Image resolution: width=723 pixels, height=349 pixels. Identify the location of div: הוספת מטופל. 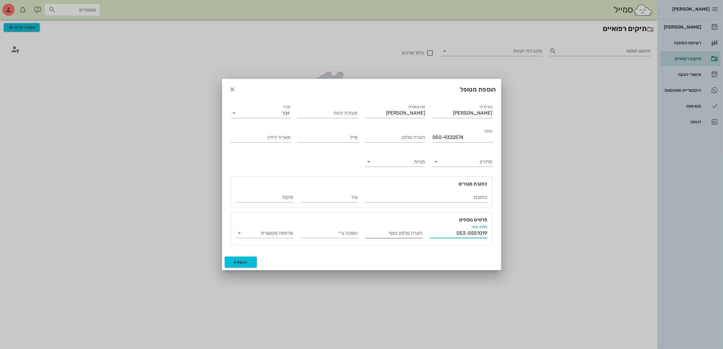
(362, 89).